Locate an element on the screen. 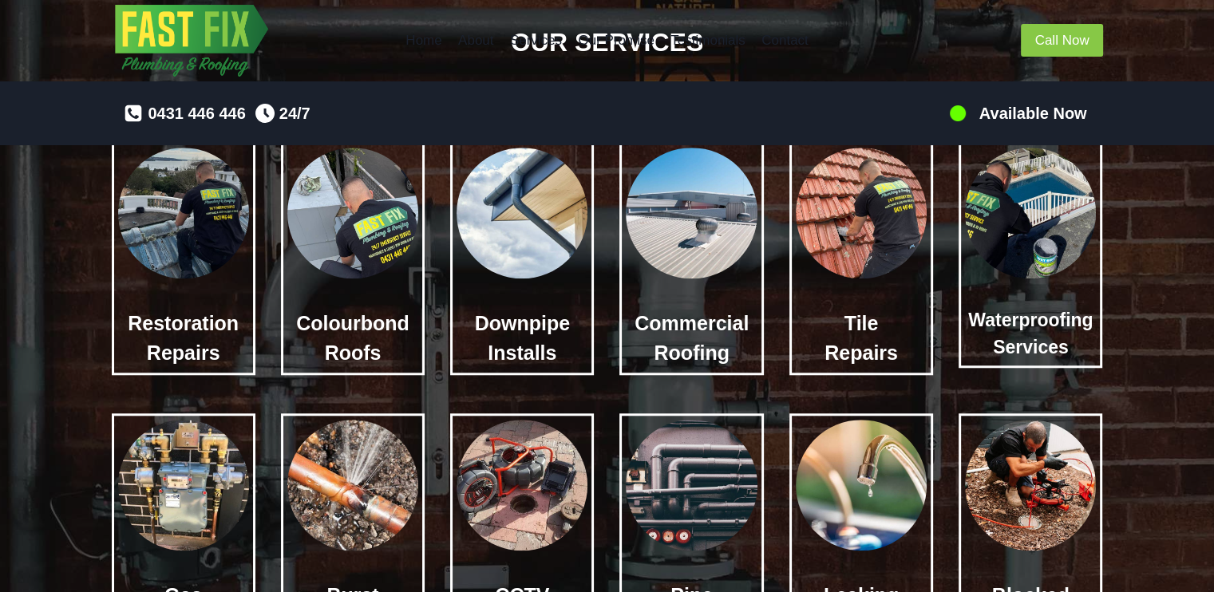 Image resolution: width=1214 pixels, height=592 pixels. a: Home is located at coordinates (424, 41).